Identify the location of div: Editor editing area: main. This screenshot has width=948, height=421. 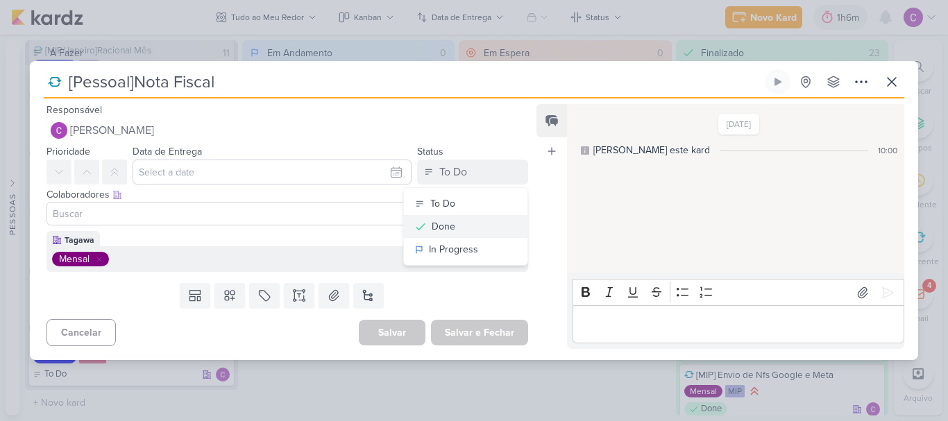
(738, 324).